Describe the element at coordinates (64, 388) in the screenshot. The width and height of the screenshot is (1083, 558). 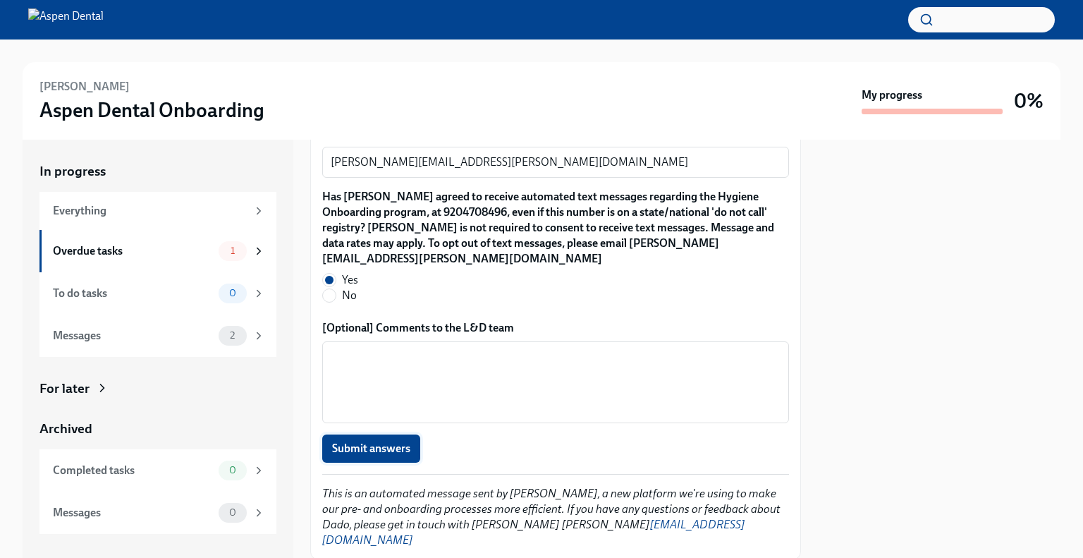
I see `div: For later` at that location.